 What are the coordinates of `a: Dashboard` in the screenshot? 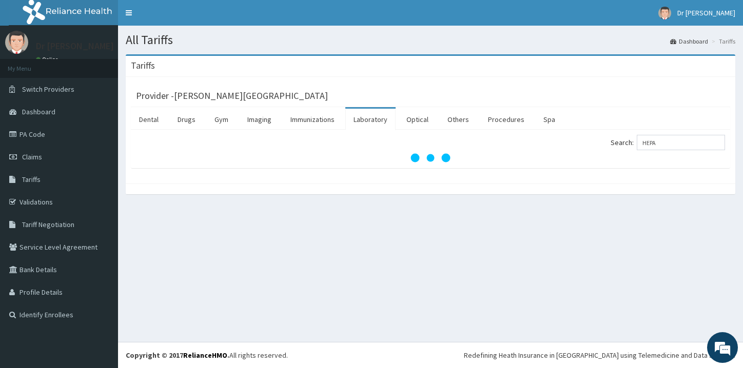 It's located at (689, 41).